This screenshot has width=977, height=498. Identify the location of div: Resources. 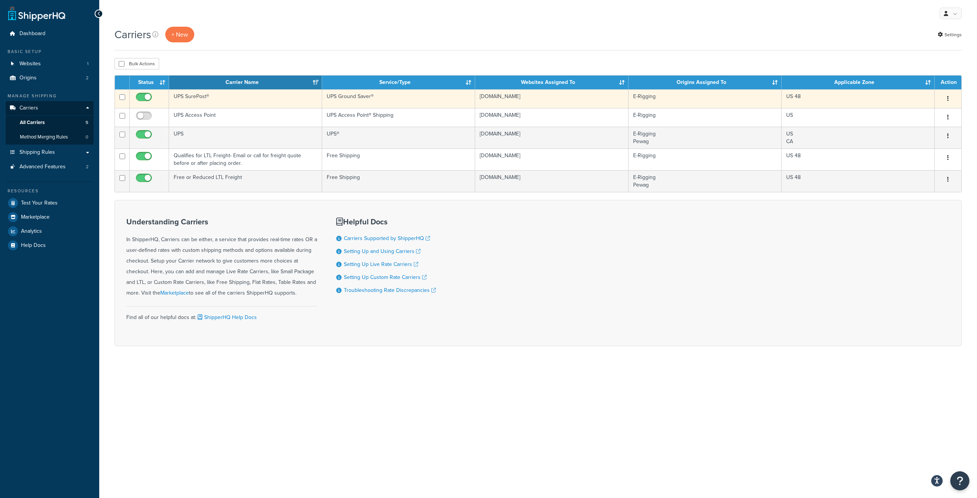
(50, 191).